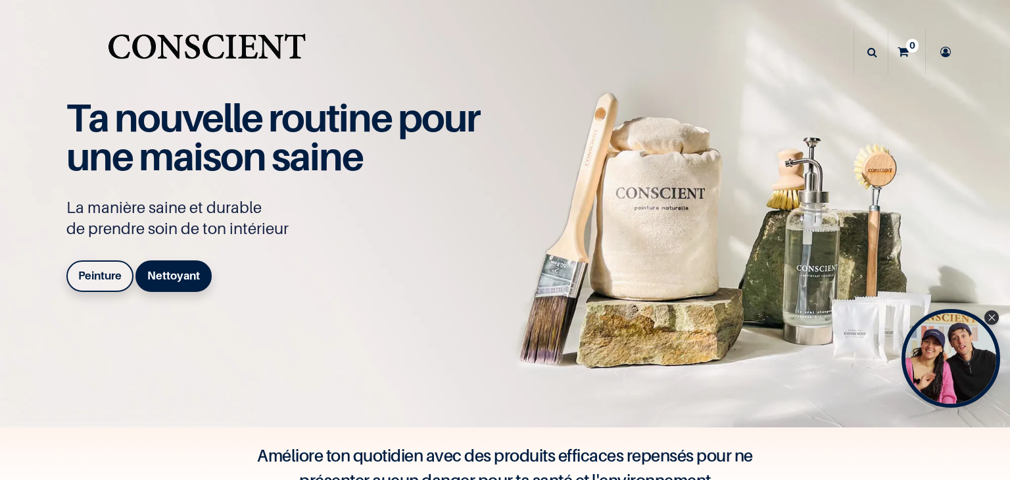 The height and width of the screenshot is (480, 1010). I want to click on img: Conscient, so click(207, 52).